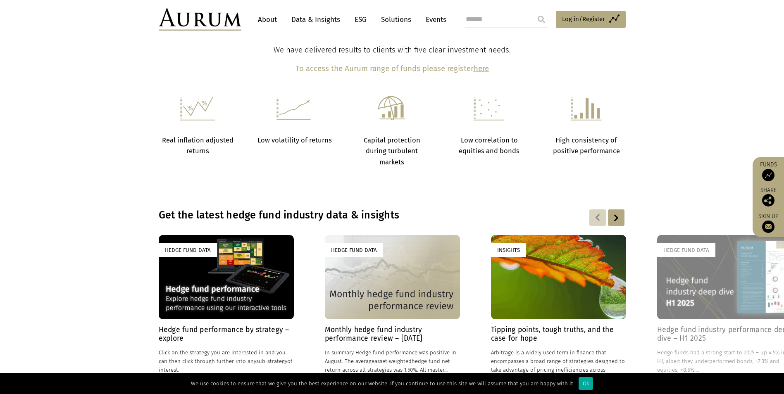  Describe the element at coordinates (434, 19) in the screenshot. I see `a: Events` at that location.